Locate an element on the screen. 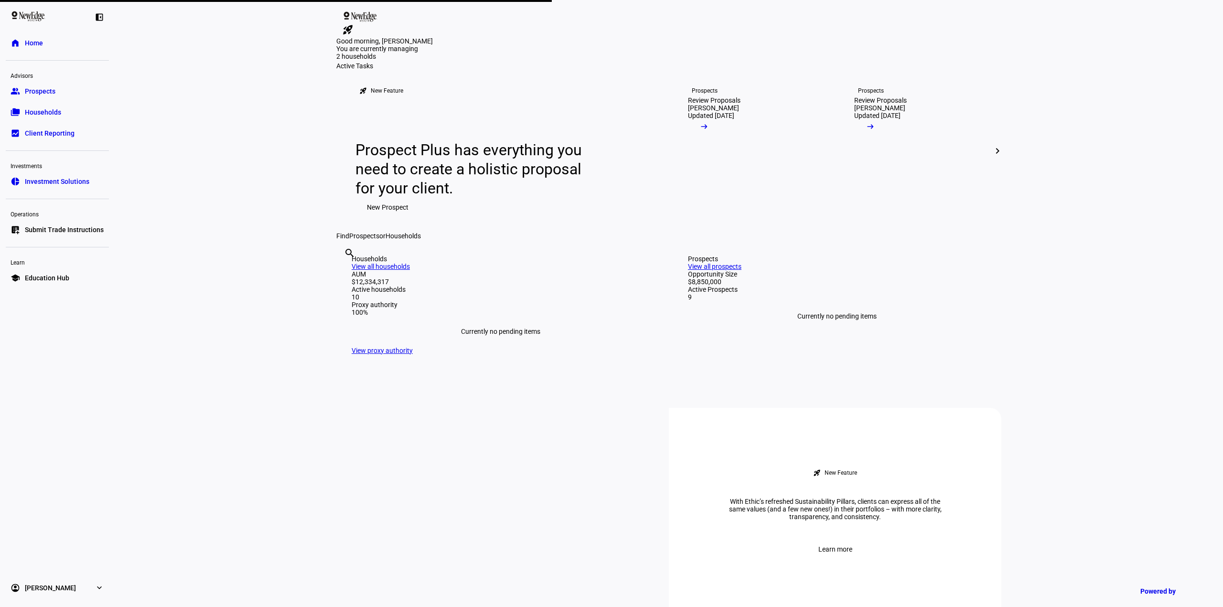 Image resolution: width=1223 pixels, height=607 pixels. a: View all households is located at coordinates (381, 267).